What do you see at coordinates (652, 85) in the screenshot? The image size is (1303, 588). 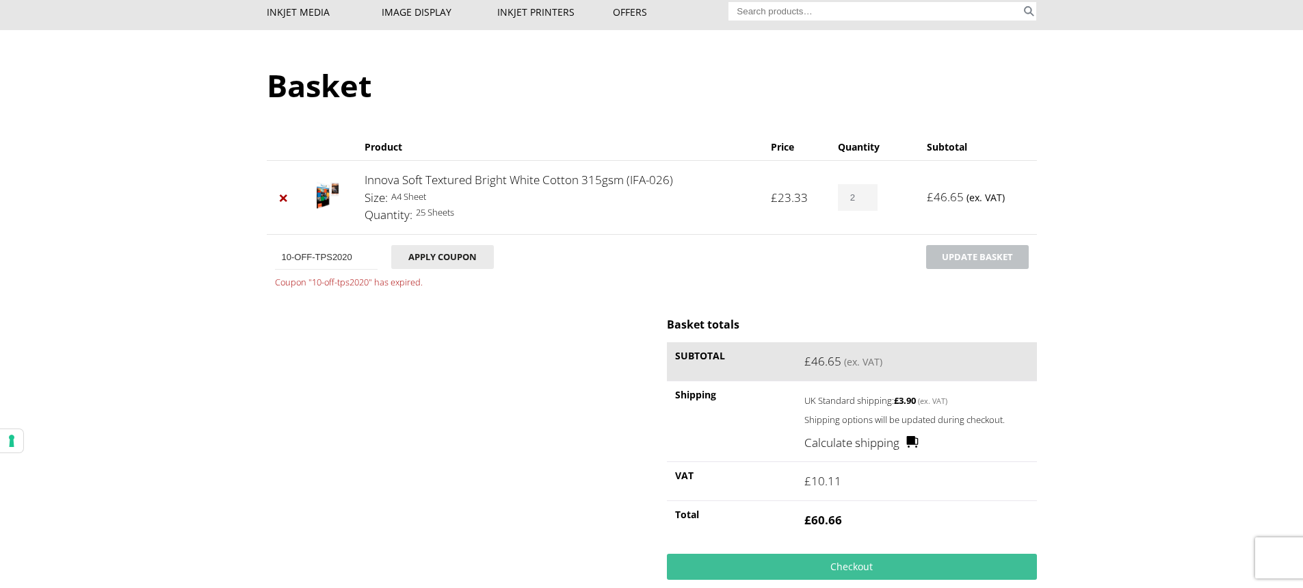 I see `h1: Basket` at bounding box center [652, 85].